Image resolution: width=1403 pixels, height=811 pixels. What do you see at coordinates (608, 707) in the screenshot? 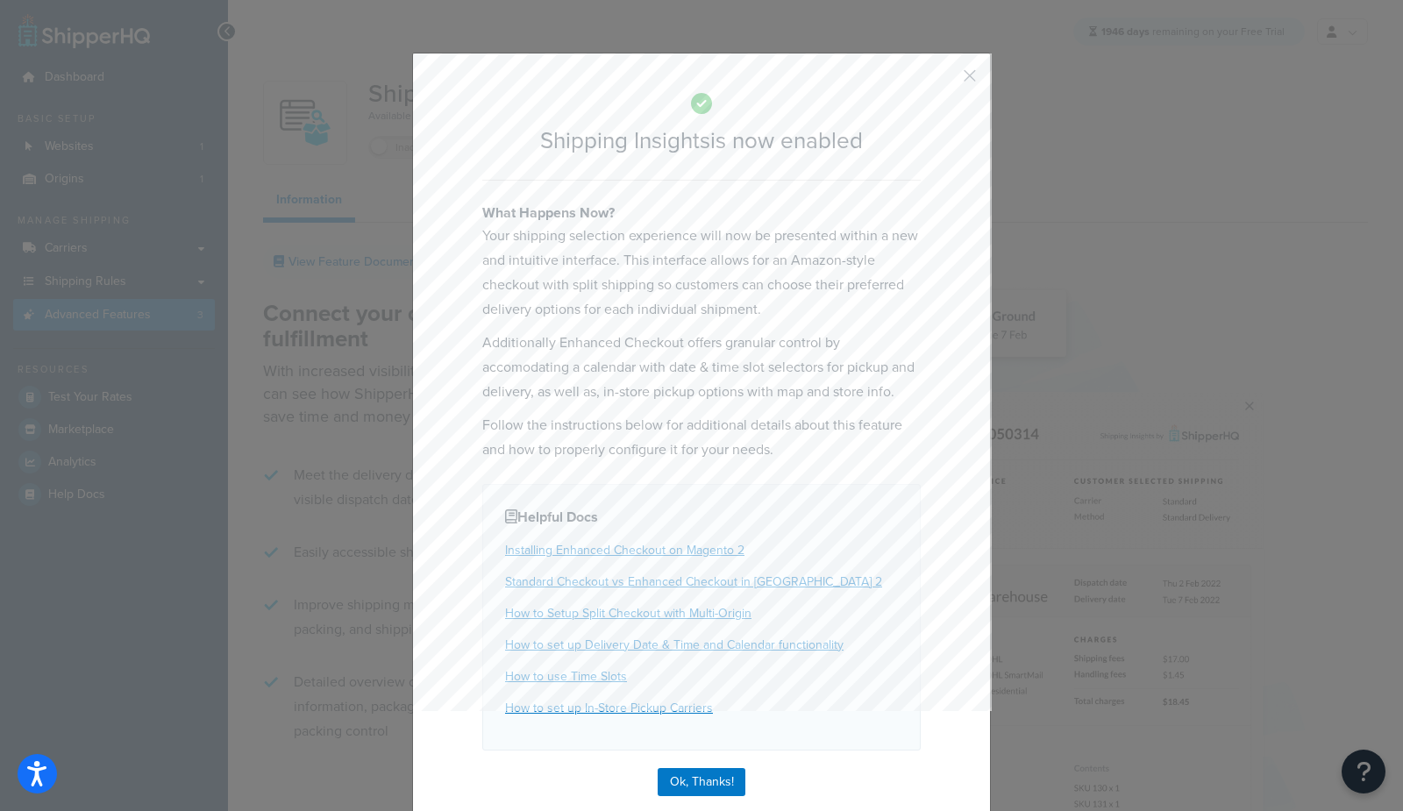
I see `a: How to set up In-Store Pickup Carriers` at bounding box center [608, 707].